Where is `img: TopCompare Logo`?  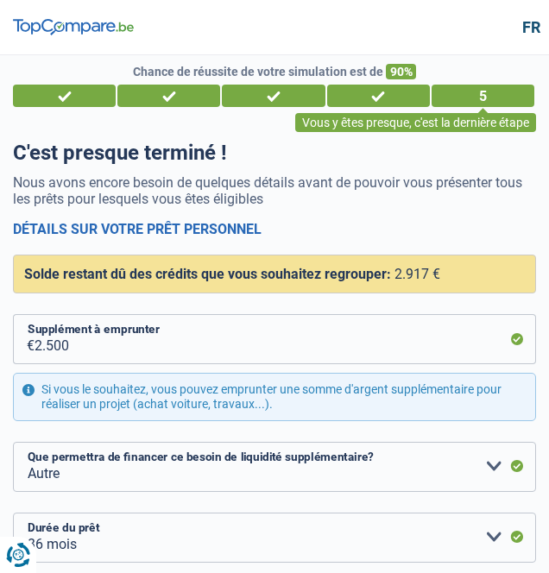
img: TopCompare Logo is located at coordinates (73, 28).